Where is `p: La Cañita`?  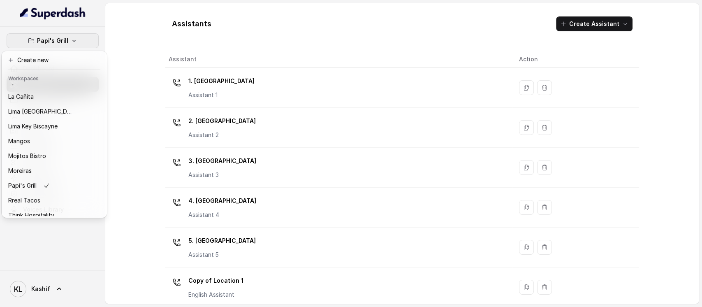 p: La Cañita is located at coordinates (21, 97).